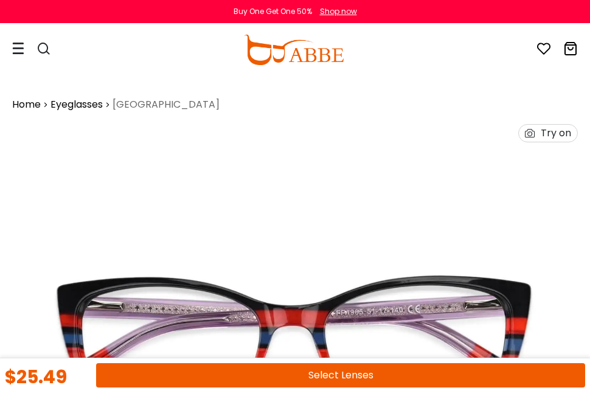 This screenshot has height=396, width=590. What do you see at coordinates (338, 12) in the screenshot?
I see `div: Shop now` at bounding box center [338, 12].